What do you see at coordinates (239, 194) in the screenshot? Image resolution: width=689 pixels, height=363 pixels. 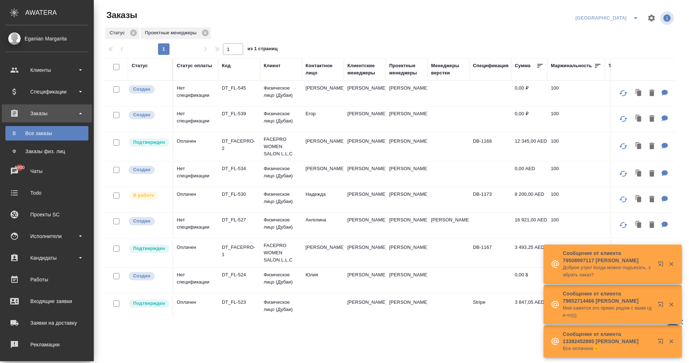 I see `p: DT_FL-530` at bounding box center [239, 194].